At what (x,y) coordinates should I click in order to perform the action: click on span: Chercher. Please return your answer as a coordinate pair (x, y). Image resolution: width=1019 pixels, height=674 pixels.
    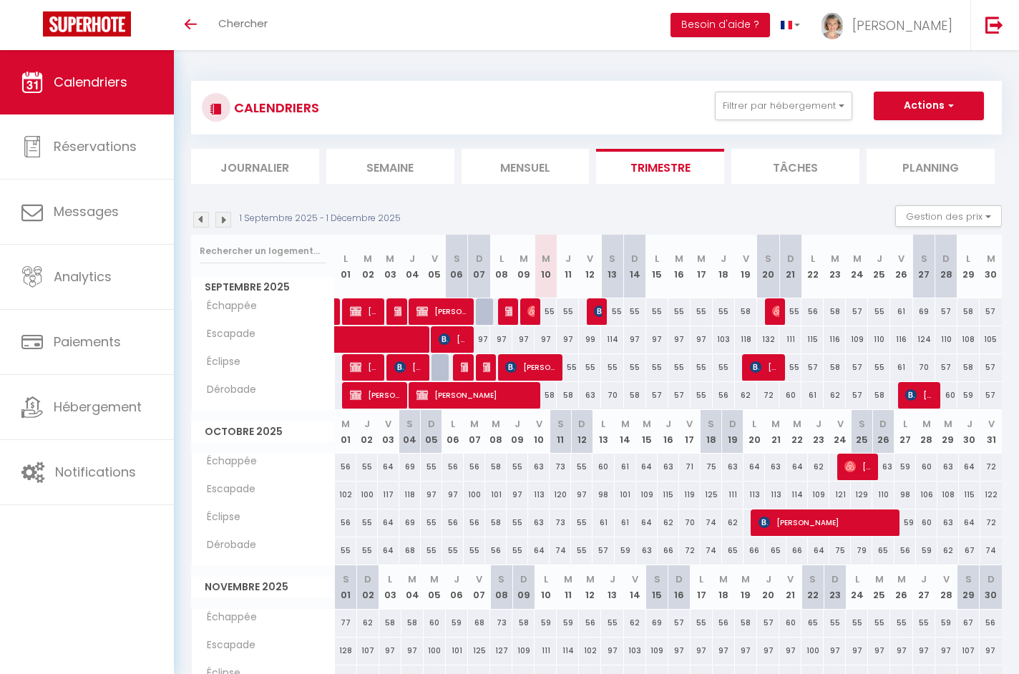
    Looking at the image, I should click on (243, 23).